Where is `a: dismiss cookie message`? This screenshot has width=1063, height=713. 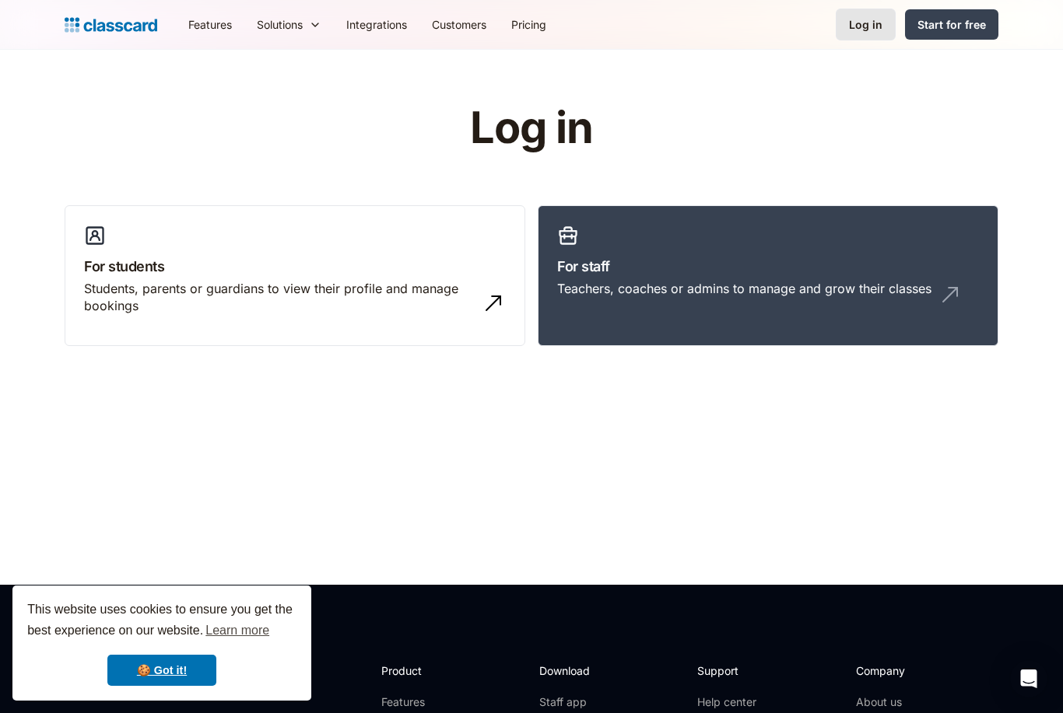
a: dismiss cookie message is located at coordinates (162, 671).